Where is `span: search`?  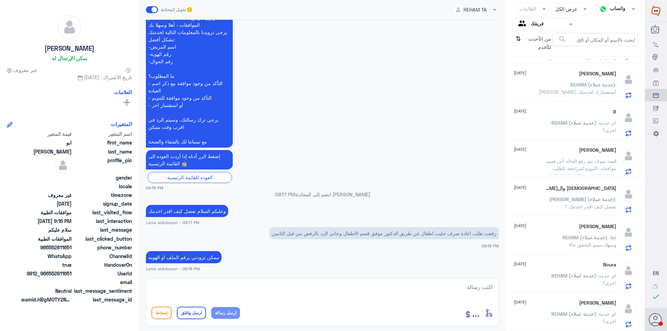 span: search is located at coordinates (563, 39).